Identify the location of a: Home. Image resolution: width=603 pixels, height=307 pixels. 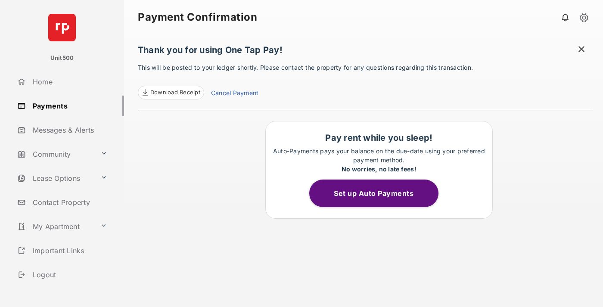
(69, 82).